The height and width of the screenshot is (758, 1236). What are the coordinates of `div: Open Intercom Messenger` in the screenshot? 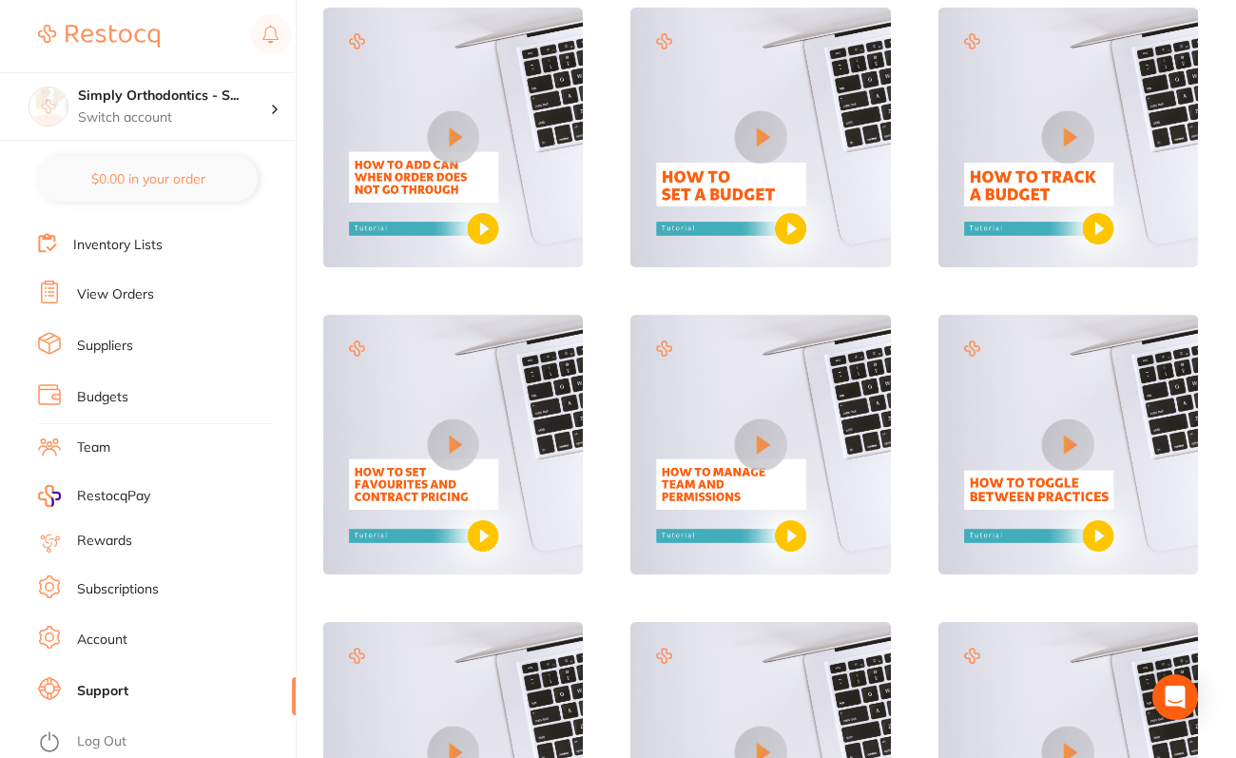 It's located at (1175, 697).